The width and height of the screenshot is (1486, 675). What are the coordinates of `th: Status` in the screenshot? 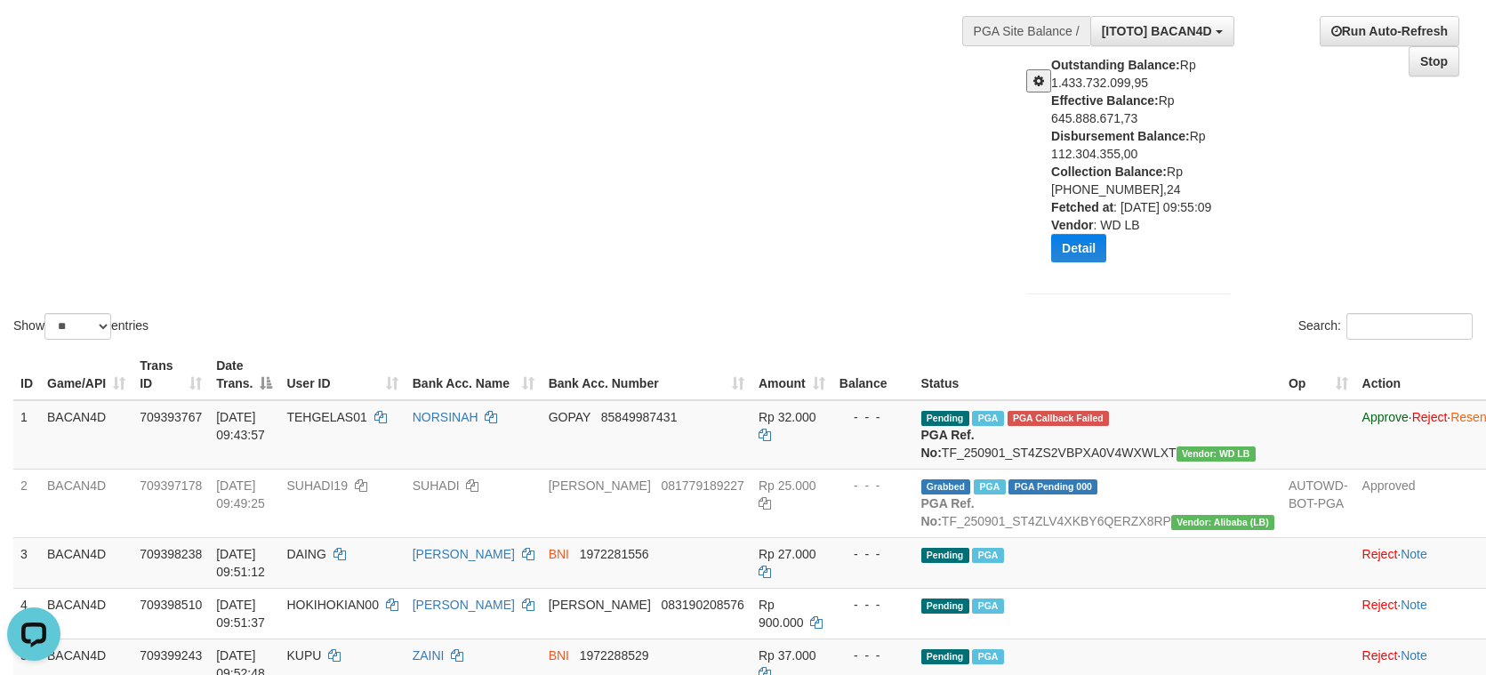 It's located at (1097, 374).